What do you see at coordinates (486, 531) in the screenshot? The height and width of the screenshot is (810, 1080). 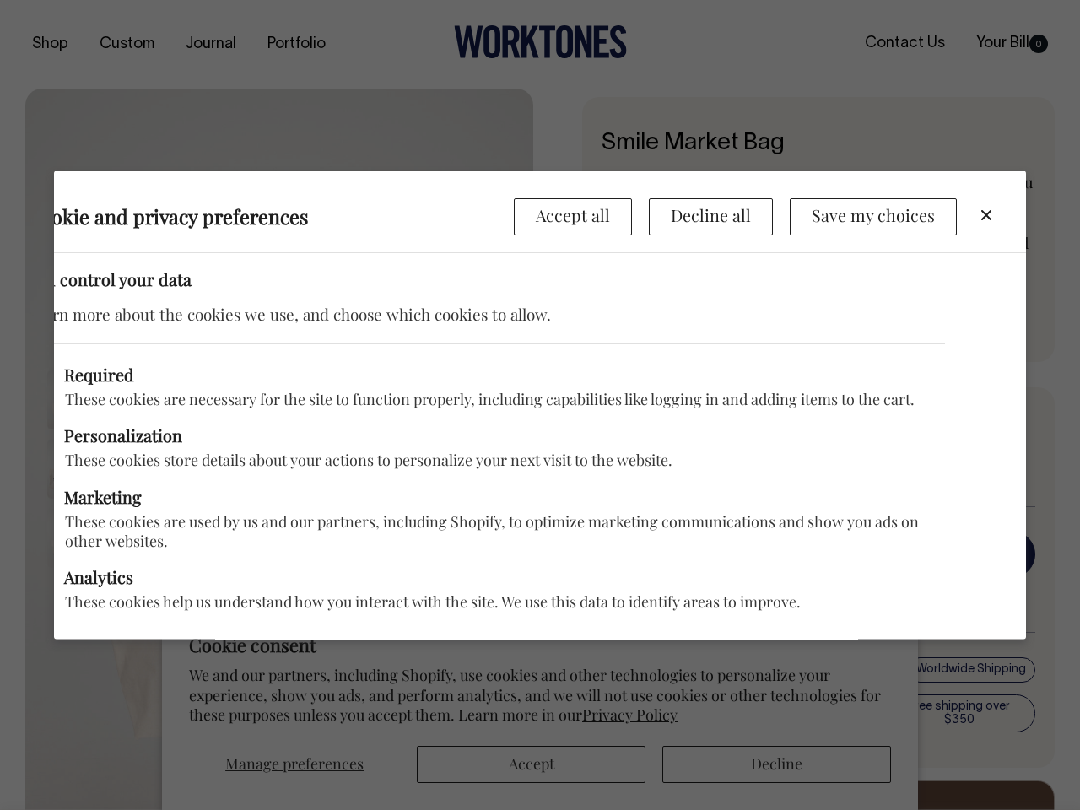 I see `p: These cookies are used by us and our partners, including Shopify, to optimize marketing communica...` at bounding box center [486, 531].